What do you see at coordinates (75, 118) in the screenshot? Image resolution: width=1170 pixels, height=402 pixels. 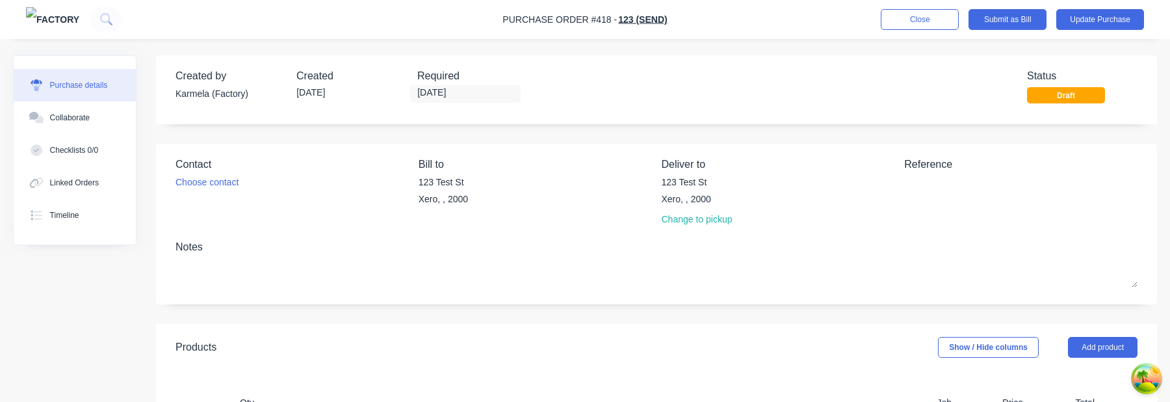 I see `button: Collaborate` at bounding box center [75, 118].